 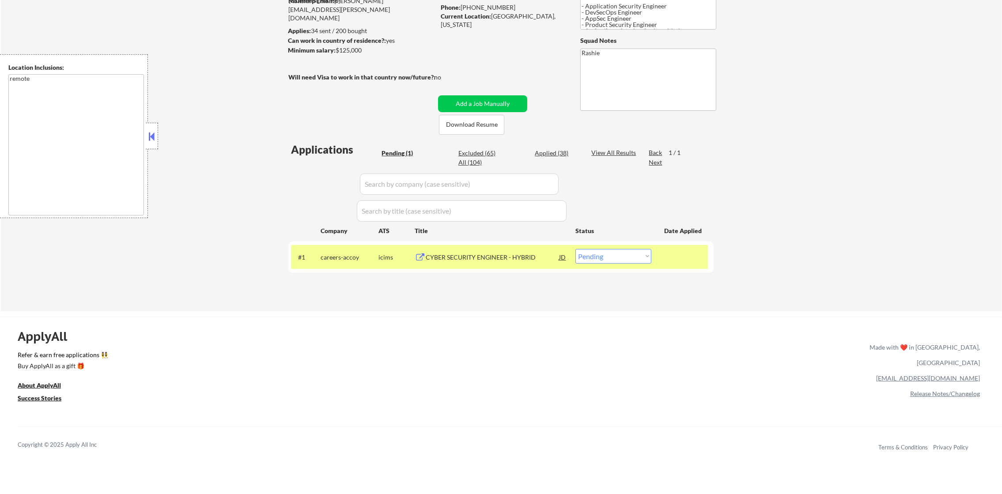 What do you see at coordinates (396, 231) in the screenshot?
I see `div: ATS` at bounding box center [396, 231].